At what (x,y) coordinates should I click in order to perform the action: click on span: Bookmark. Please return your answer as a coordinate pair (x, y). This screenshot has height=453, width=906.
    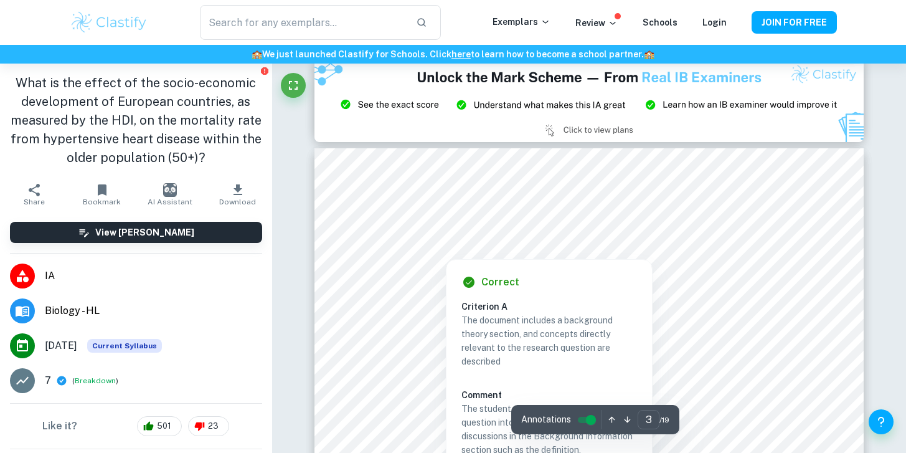
    Looking at the image, I should click on (101, 202).